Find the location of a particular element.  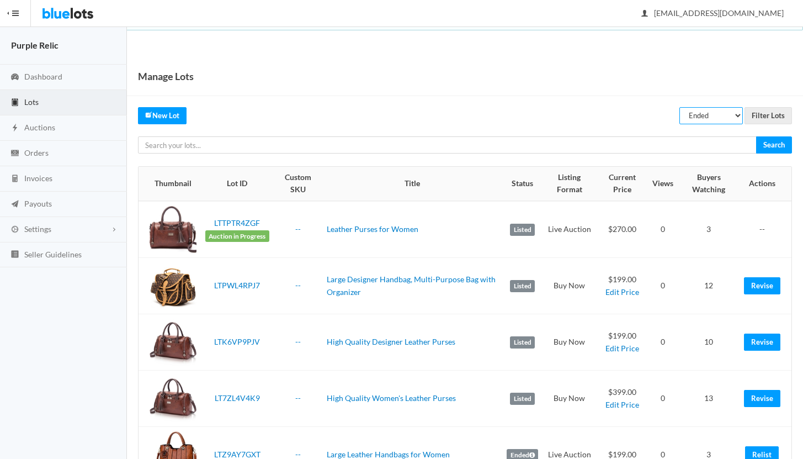

a: Leather Purses for Women is located at coordinates (373, 229).